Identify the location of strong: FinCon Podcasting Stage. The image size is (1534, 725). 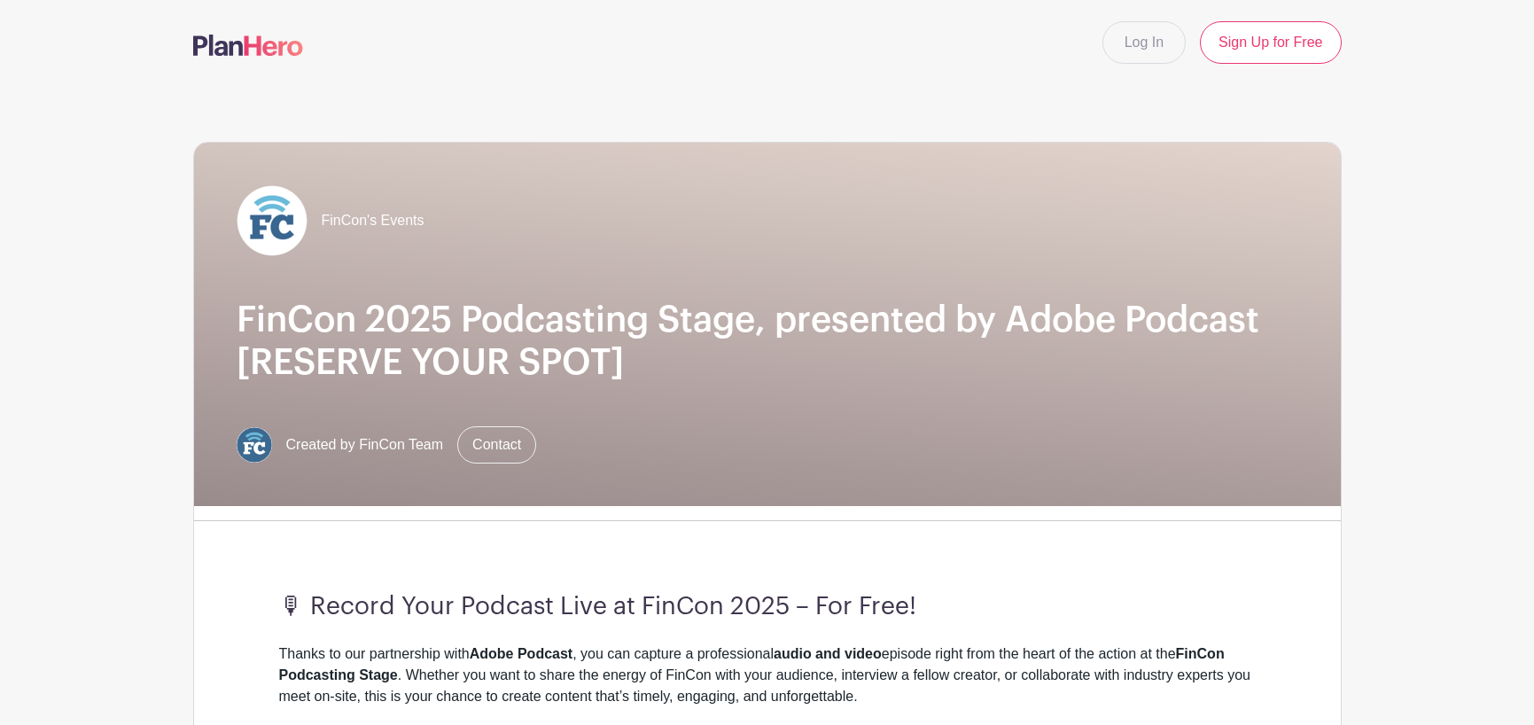
(752, 664).